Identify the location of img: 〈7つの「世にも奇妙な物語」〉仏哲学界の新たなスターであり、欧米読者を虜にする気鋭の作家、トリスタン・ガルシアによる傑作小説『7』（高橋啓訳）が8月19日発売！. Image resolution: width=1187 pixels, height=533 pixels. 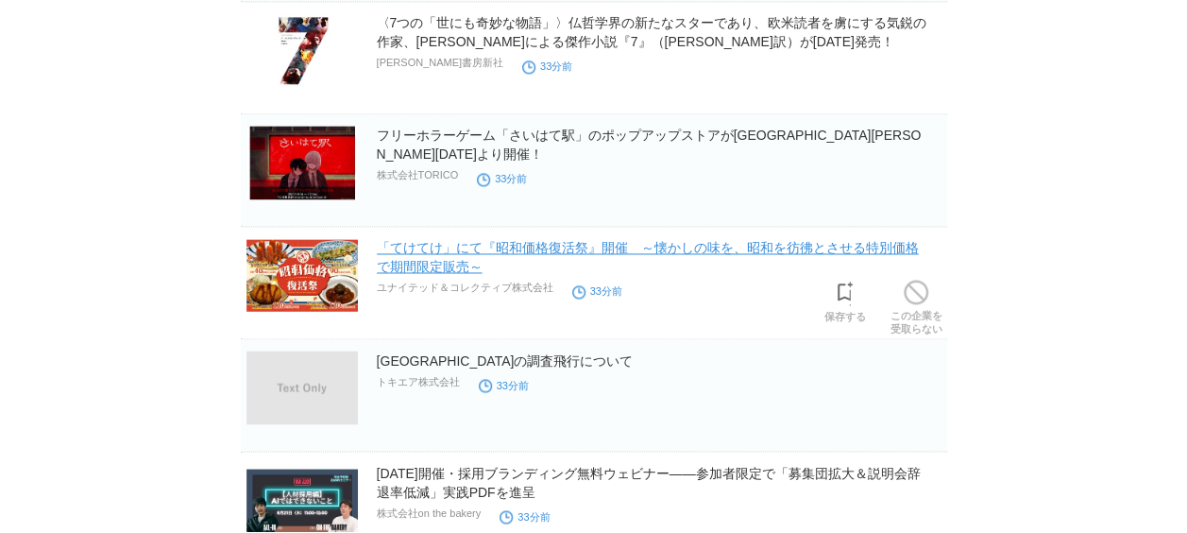
(302, 50).